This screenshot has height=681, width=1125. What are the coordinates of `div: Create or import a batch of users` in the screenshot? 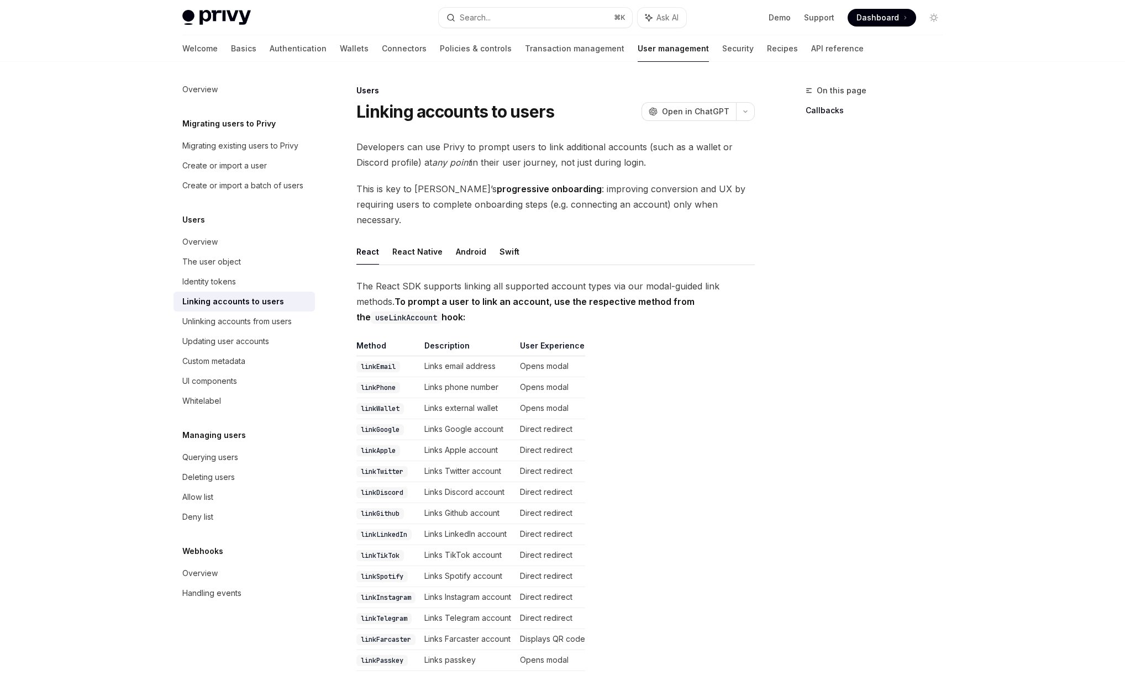 It's located at (243, 186).